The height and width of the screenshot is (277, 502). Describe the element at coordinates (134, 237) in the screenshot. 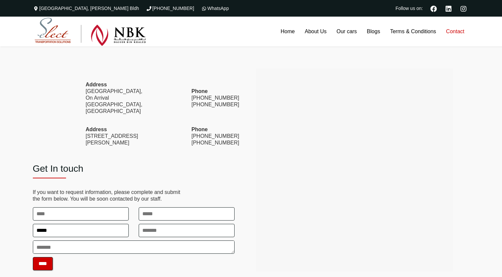

I see `form: Contact form` at that location.